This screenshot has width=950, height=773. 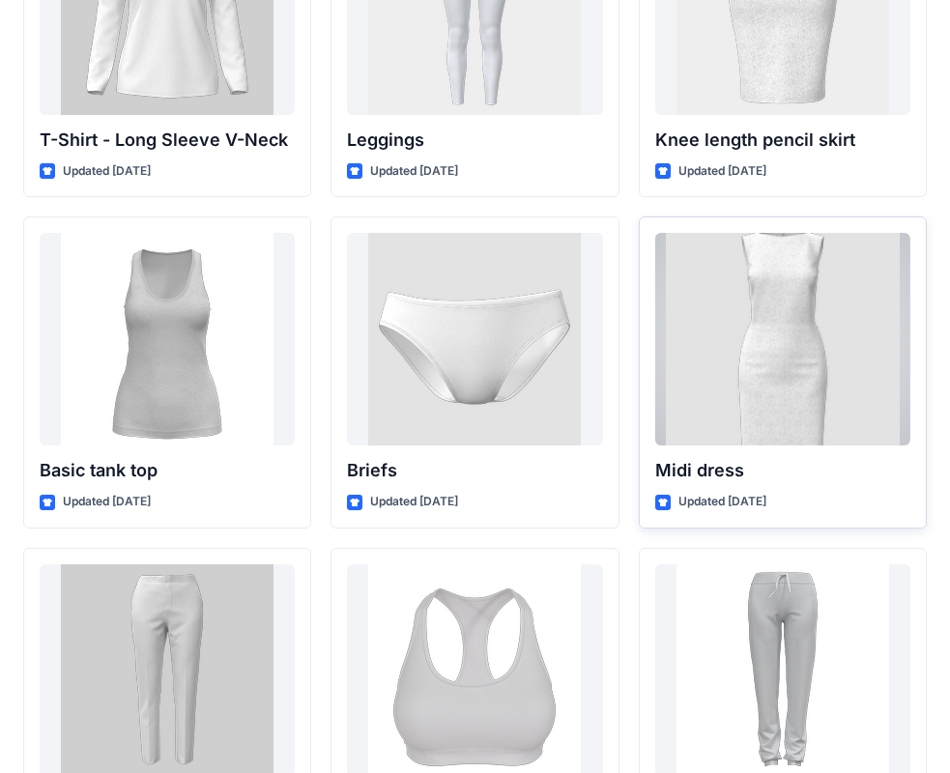 I want to click on p: Midi dress, so click(x=783, y=471).